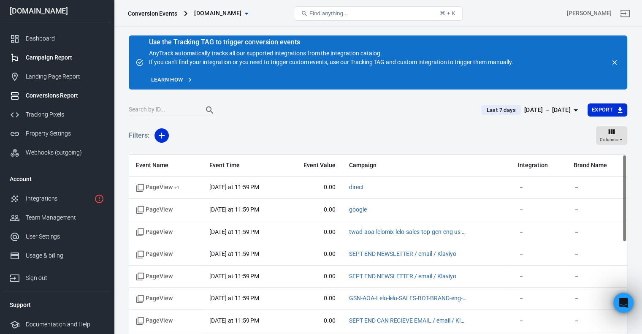 This screenshot has width=642, height=334. What do you see at coordinates (408, 165) in the screenshot?
I see `span: Campaign` at bounding box center [408, 165].